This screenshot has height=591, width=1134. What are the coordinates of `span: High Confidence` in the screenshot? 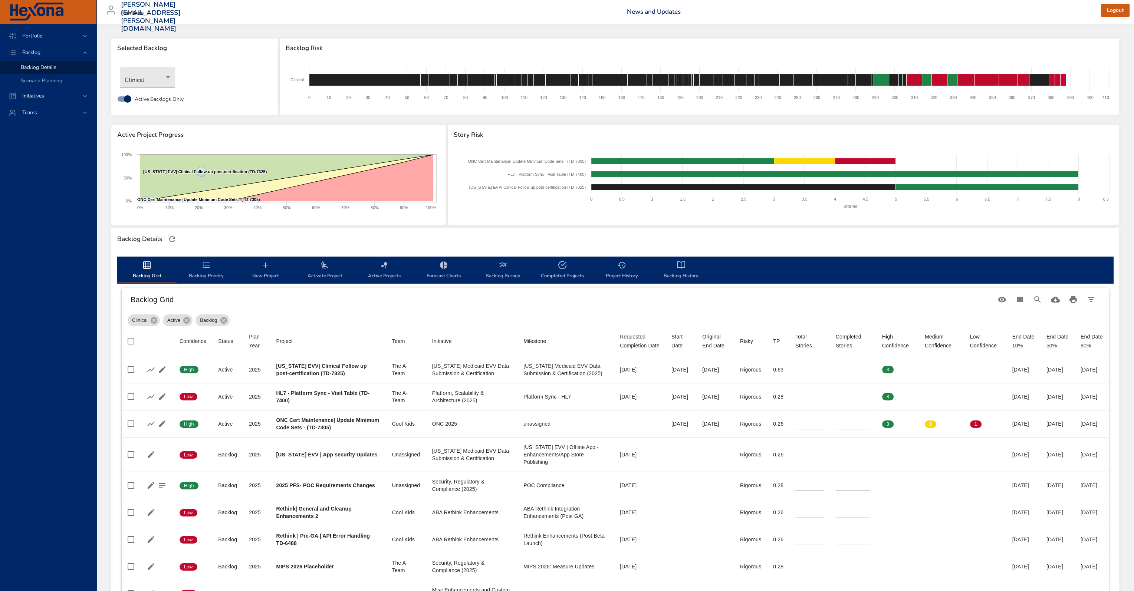 It's located at (897, 341).